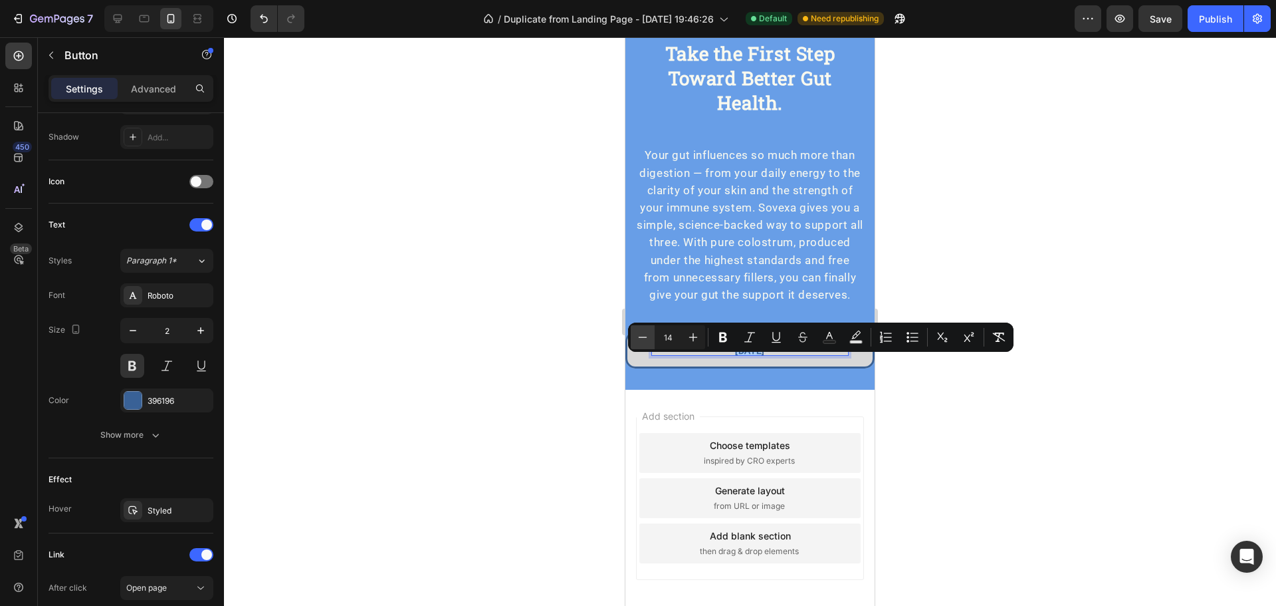  I want to click on span: Need republishing, so click(845, 19).